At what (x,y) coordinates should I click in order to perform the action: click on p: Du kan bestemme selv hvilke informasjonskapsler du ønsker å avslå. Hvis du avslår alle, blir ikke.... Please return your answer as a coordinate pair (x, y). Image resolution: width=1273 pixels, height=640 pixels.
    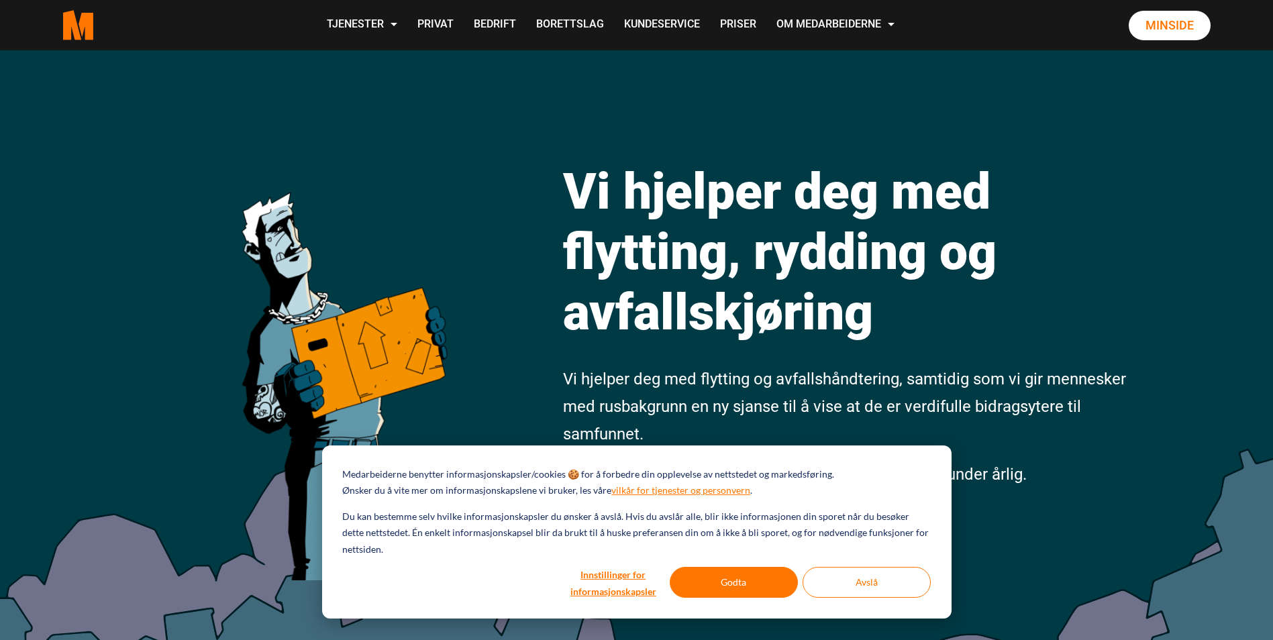
    Looking at the image, I should click on (636, 534).